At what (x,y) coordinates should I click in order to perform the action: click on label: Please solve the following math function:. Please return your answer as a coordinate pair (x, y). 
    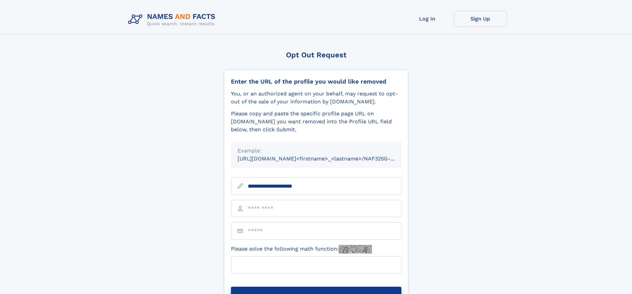
    Looking at the image, I should click on (301, 249).